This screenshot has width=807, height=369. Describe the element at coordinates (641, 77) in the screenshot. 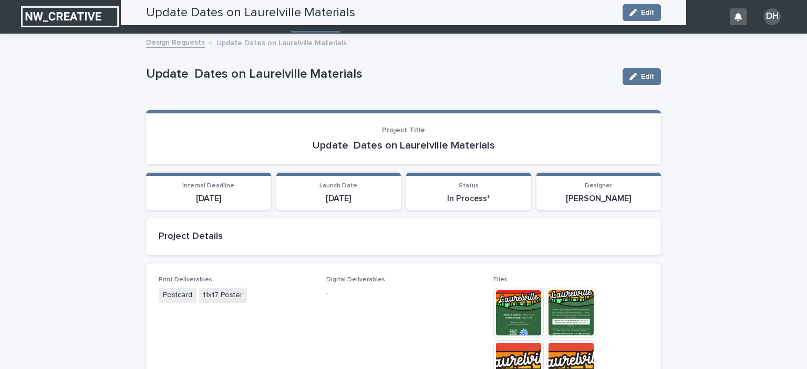

I see `button: Edit` at that location.